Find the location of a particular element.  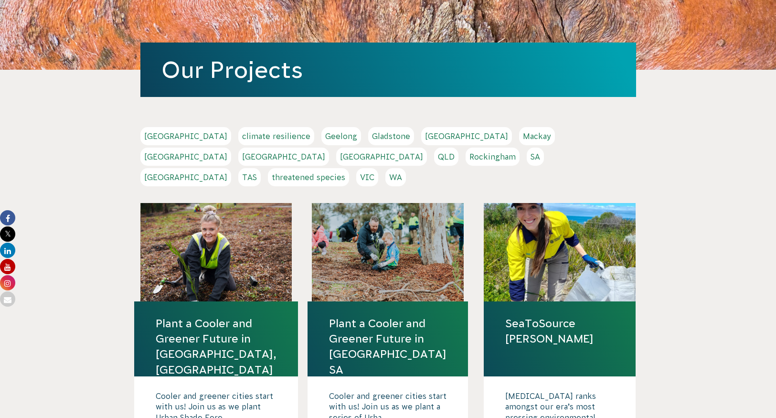

a: SA is located at coordinates (535, 157).